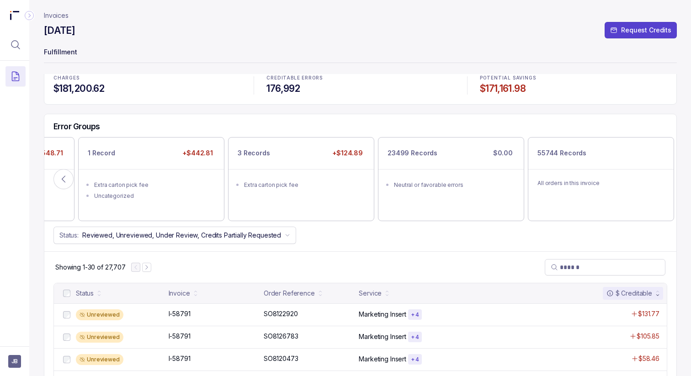 Image resolution: width=691 pixels, height=376 pixels. Describe the element at coordinates (370, 293) in the screenshot. I see `div: Service` at that location.